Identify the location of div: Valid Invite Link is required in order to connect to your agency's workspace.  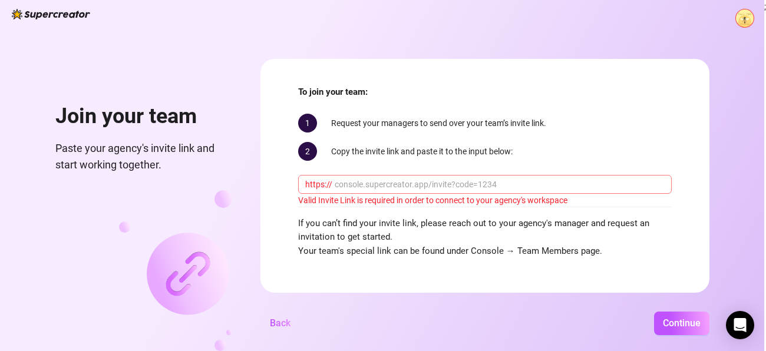
(485, 200).